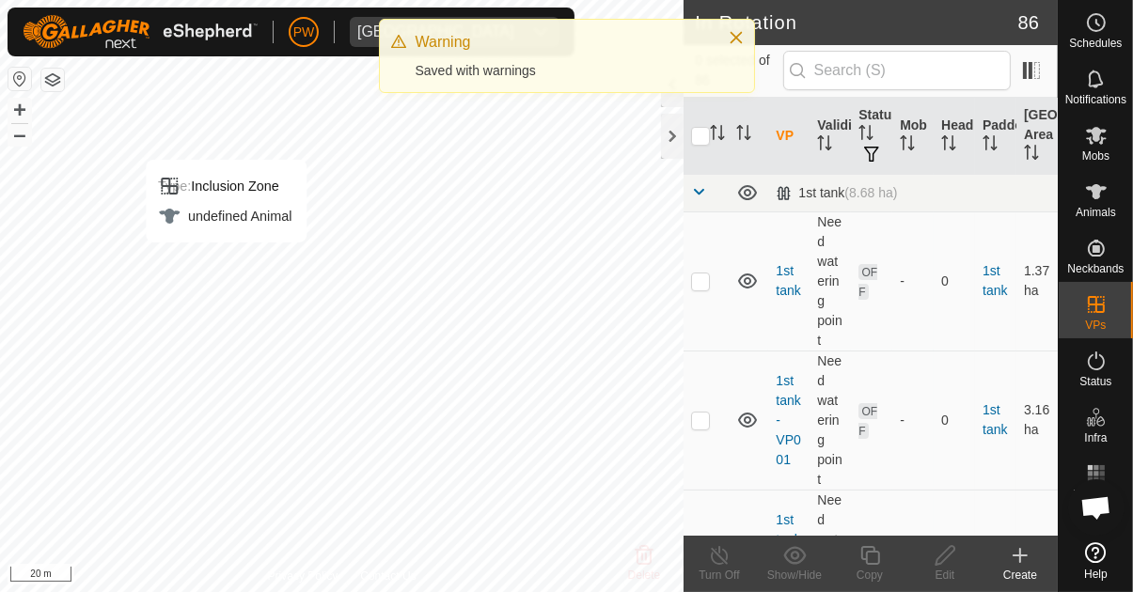 This screenshot has height=592, width=1133. What do you see at coordinates (387, 576) in the screenshot?
I see `a: Contact Us` at bounding box center [387, 576].